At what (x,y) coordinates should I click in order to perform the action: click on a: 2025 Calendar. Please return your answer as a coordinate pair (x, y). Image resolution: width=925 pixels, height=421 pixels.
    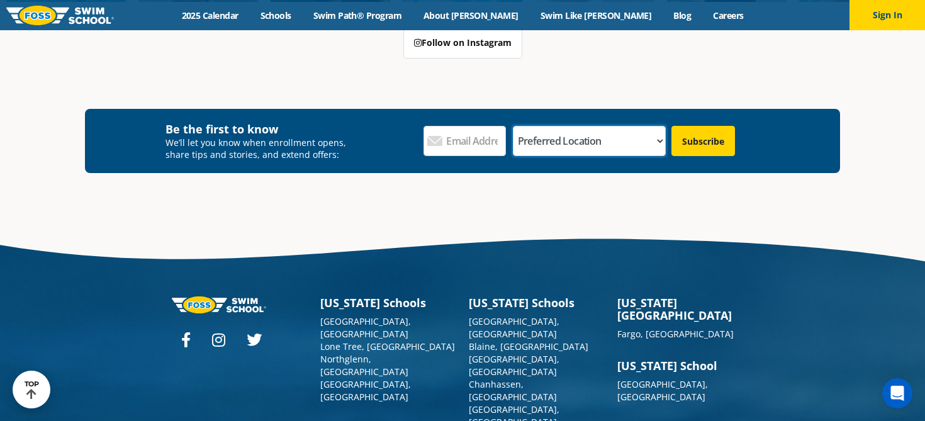
    Looking at the image, I should click on (210, 15).